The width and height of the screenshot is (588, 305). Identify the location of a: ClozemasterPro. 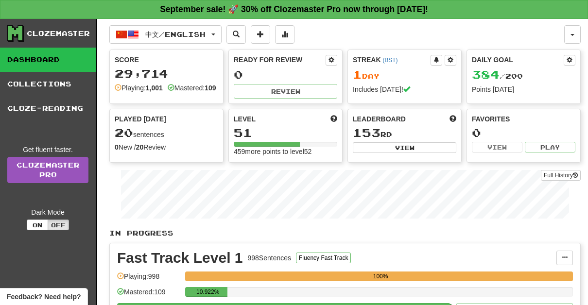
(48, 170).